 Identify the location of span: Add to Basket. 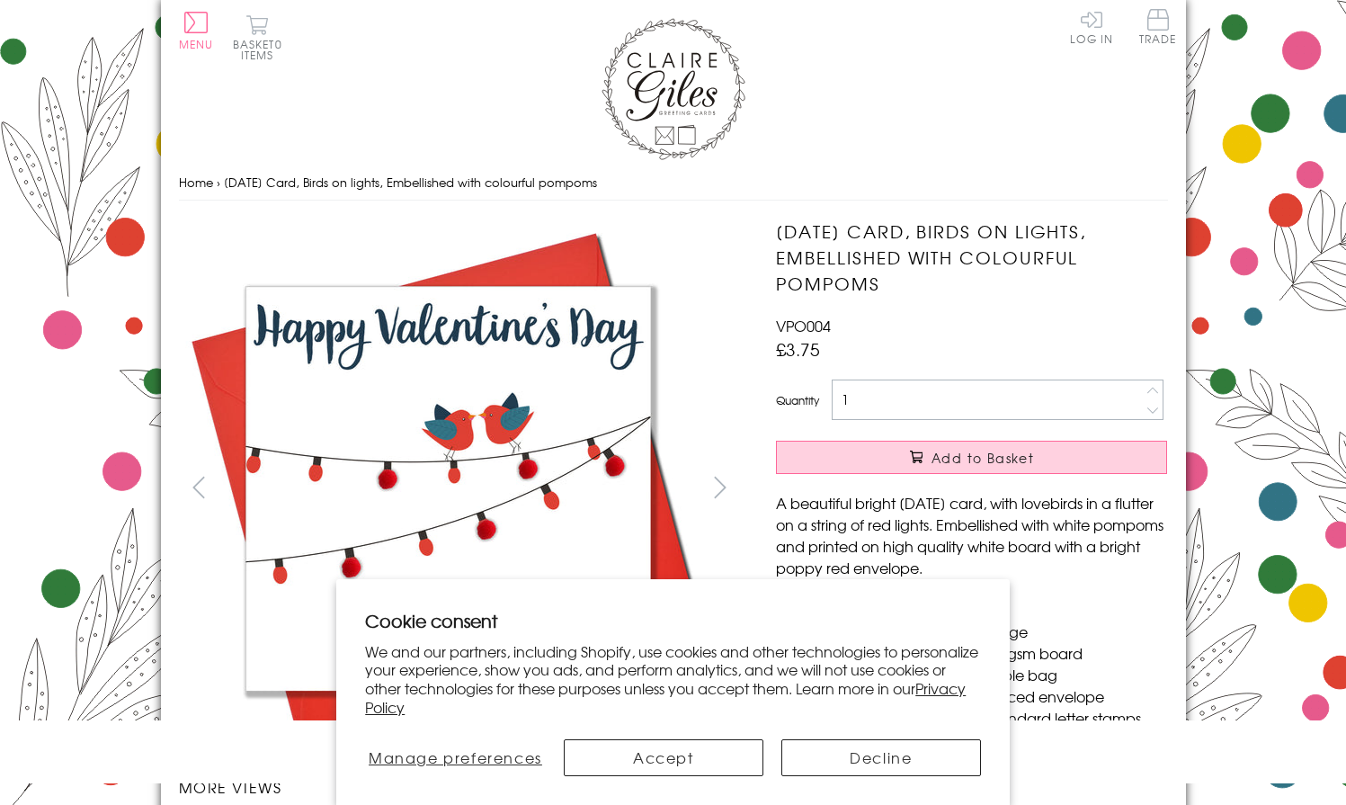
(983, 458).